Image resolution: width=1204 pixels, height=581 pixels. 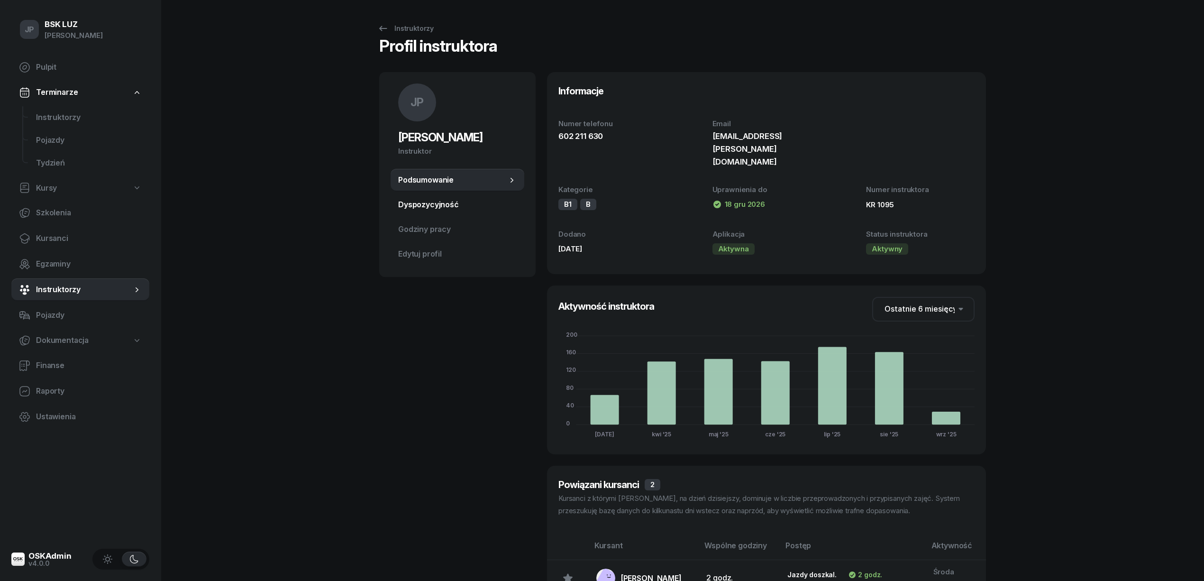 I want to click on a: Dyspozycyjność, so click(x=457, y=205).